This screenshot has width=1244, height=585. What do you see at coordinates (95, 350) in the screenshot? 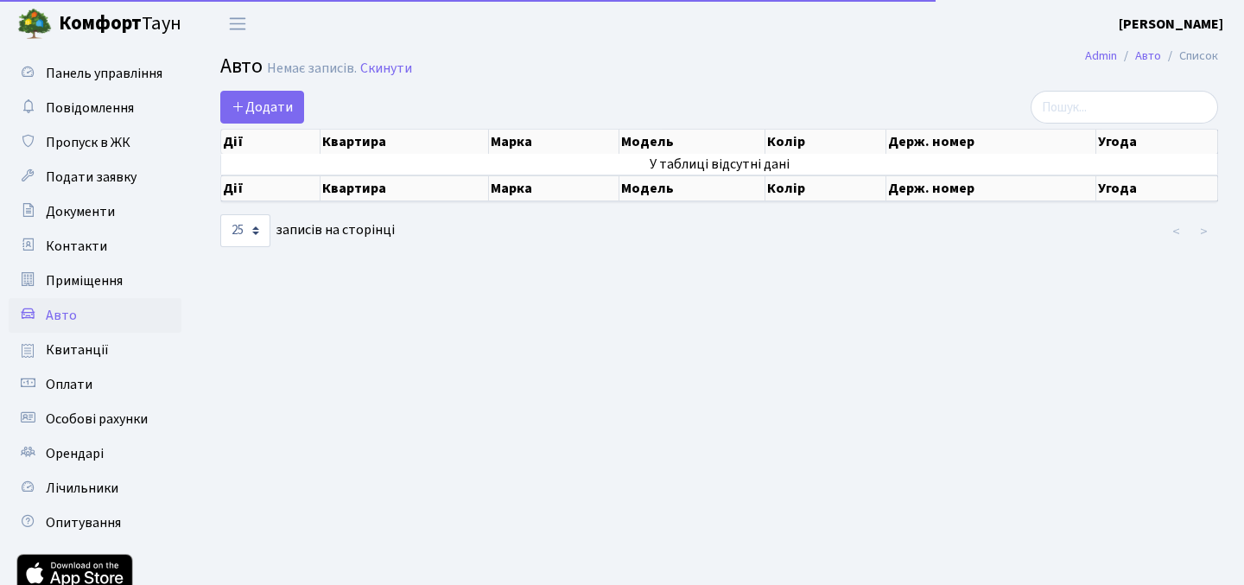
I see `a: Квитанції` at bounding box center [95, 350].